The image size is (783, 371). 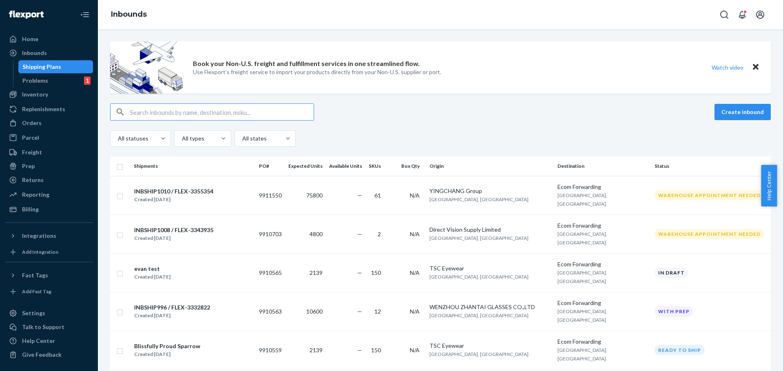 I want to click on div: YINGCHANG Group, so click(x=490, y=191).